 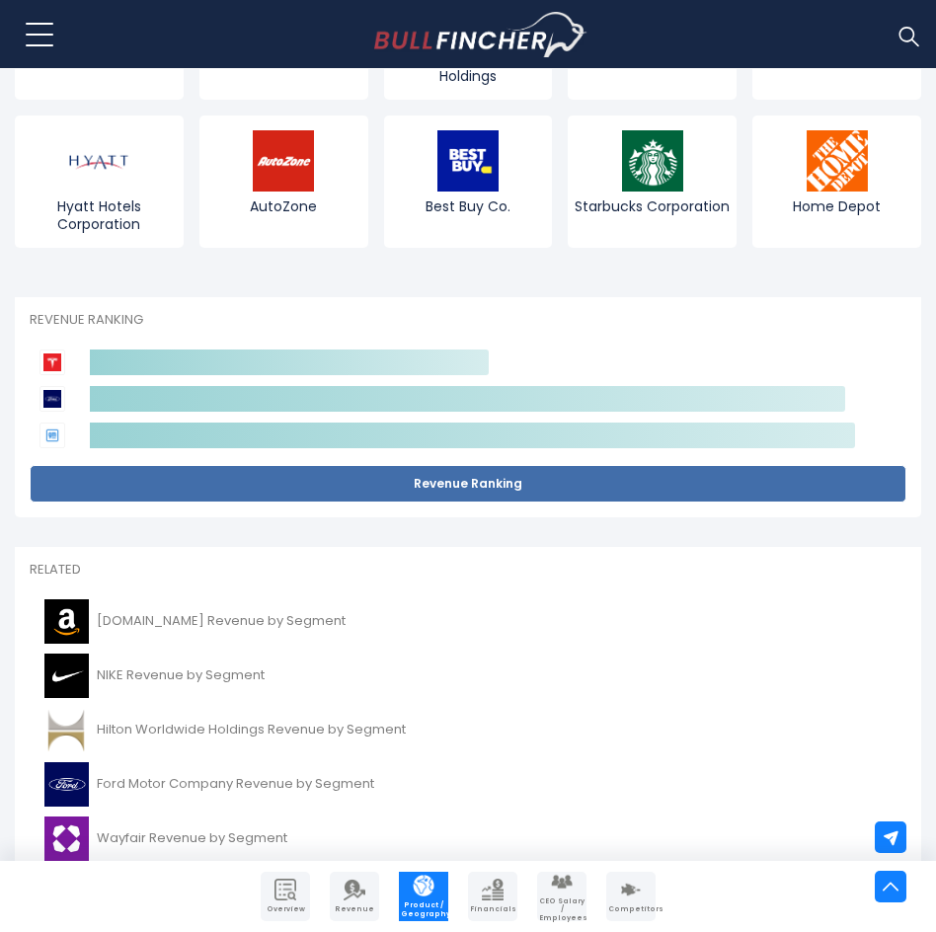 What do you see at coordinates (651, 206) in the screenshot?
I see `span: Starbucks Corporation` at bounding box center [651, 206].